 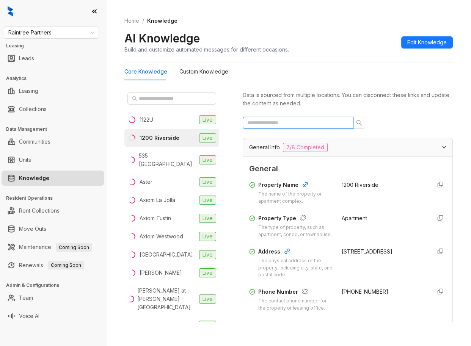 What do you see at coordinates (444, 147) in the screenshot?
I see `span: expanded` at bounding box center [444, 147].